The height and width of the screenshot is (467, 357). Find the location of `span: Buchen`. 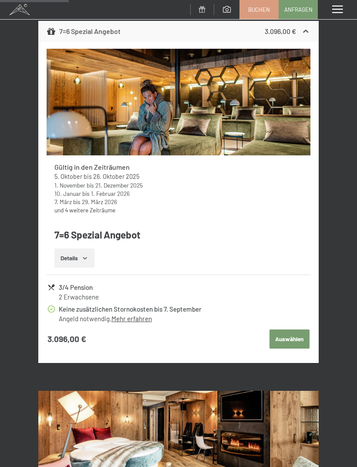

span: Buchen is located at coordinates (259, 10).